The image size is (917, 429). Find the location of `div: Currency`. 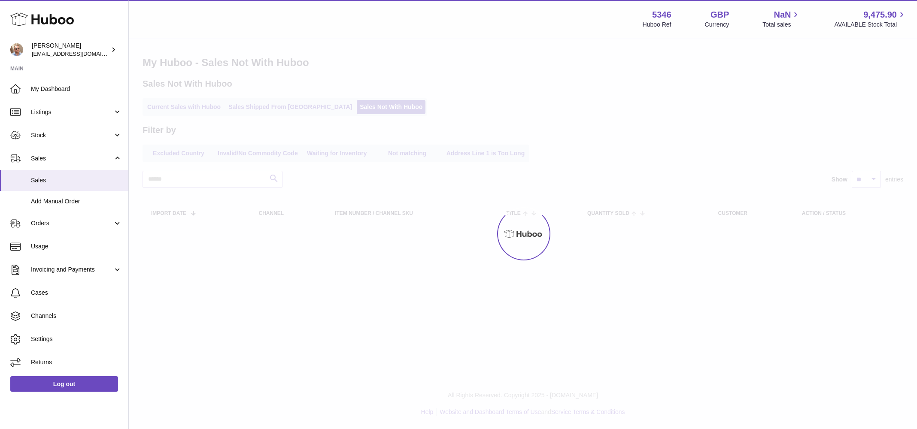

div: Currency is located at coordinates (717, 24).